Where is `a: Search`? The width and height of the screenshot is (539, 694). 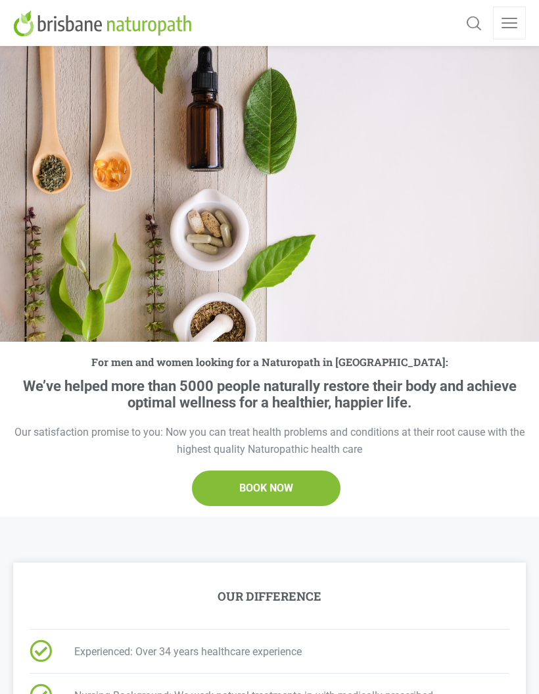
a: Search is located at coordinates (474, 23).